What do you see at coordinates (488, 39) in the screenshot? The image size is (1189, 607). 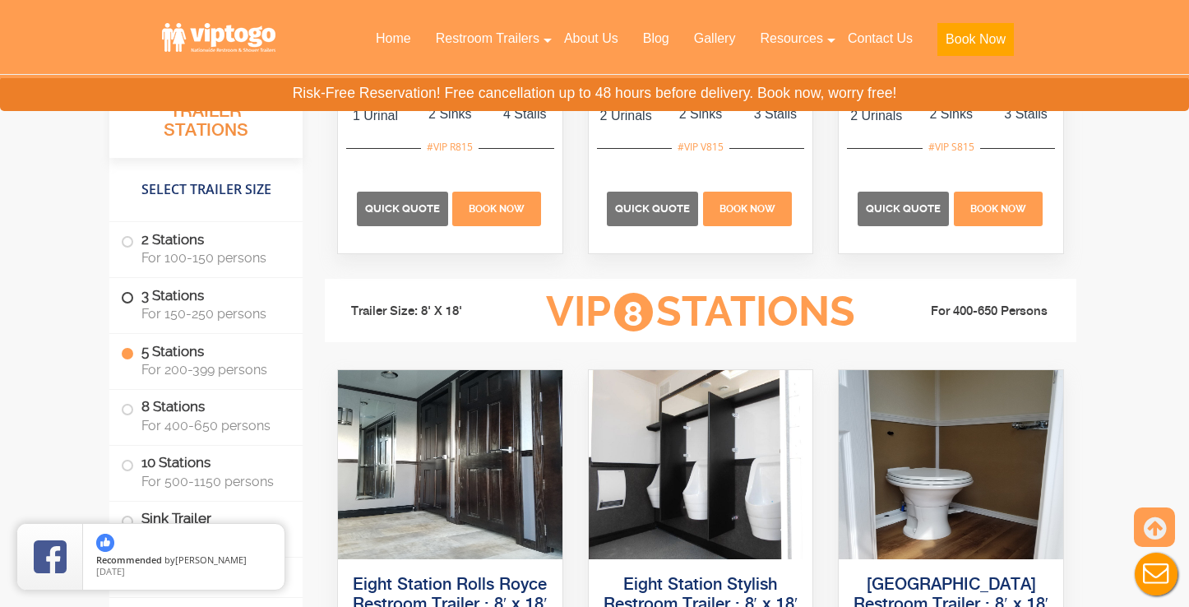 I see `a: Restroom Trailers` at bounding box center [488, 39].